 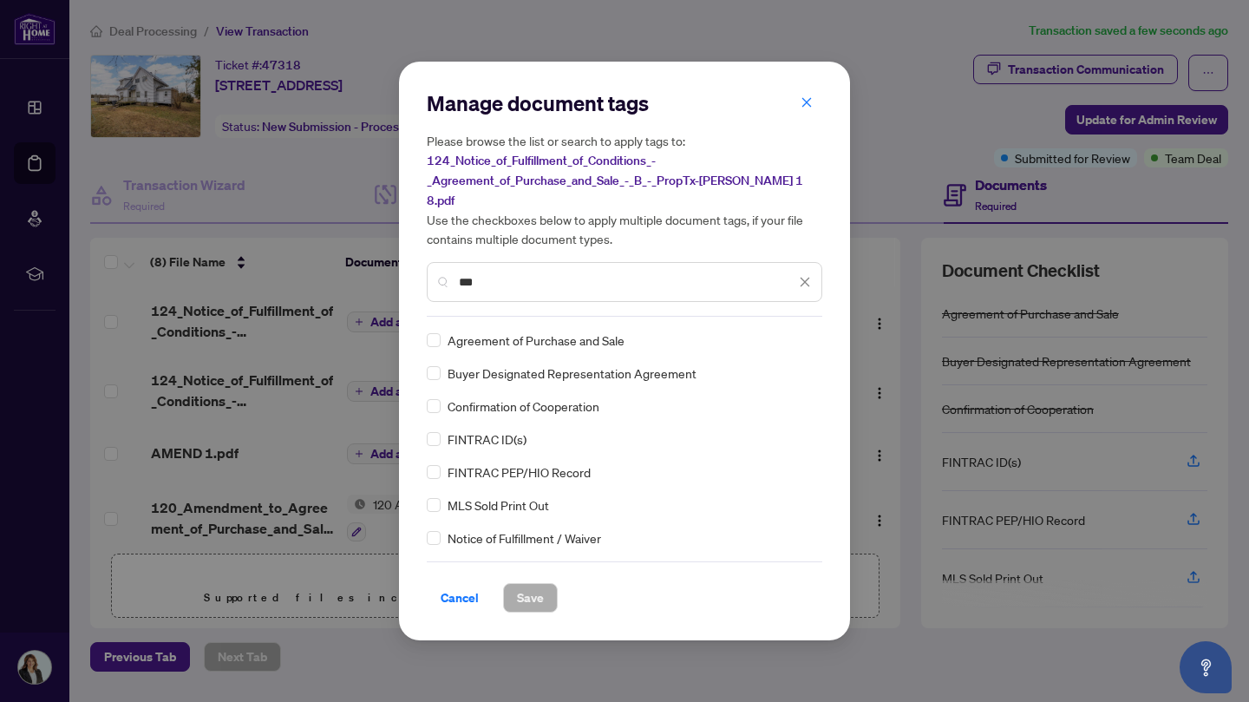 What do you see at coordinates (530, 598) in the screenshot?
I see `button: Save` at bounding box center [530, 598].